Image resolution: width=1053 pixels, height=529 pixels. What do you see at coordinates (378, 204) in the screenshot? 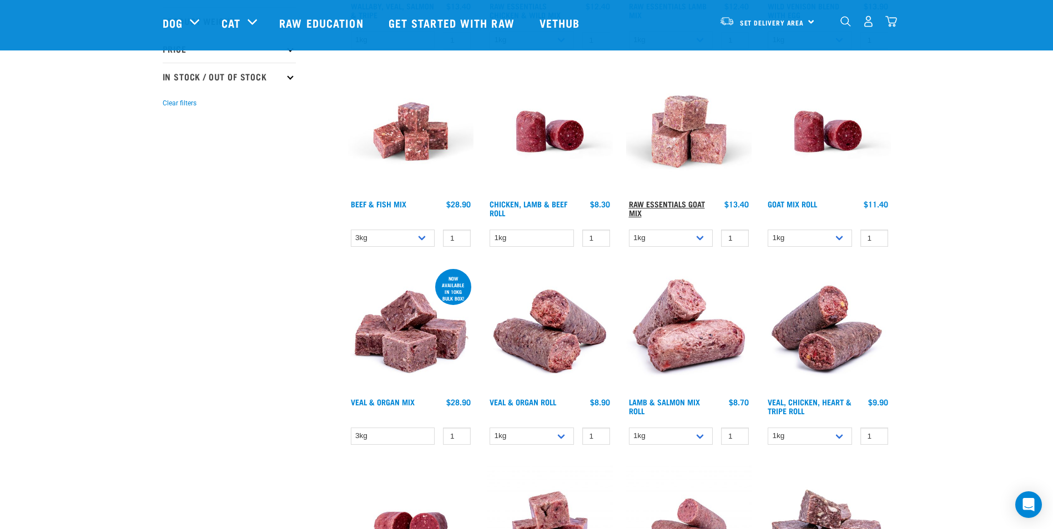
I see `a: Beef & Fish Mix` at bounding box center [378, 204].